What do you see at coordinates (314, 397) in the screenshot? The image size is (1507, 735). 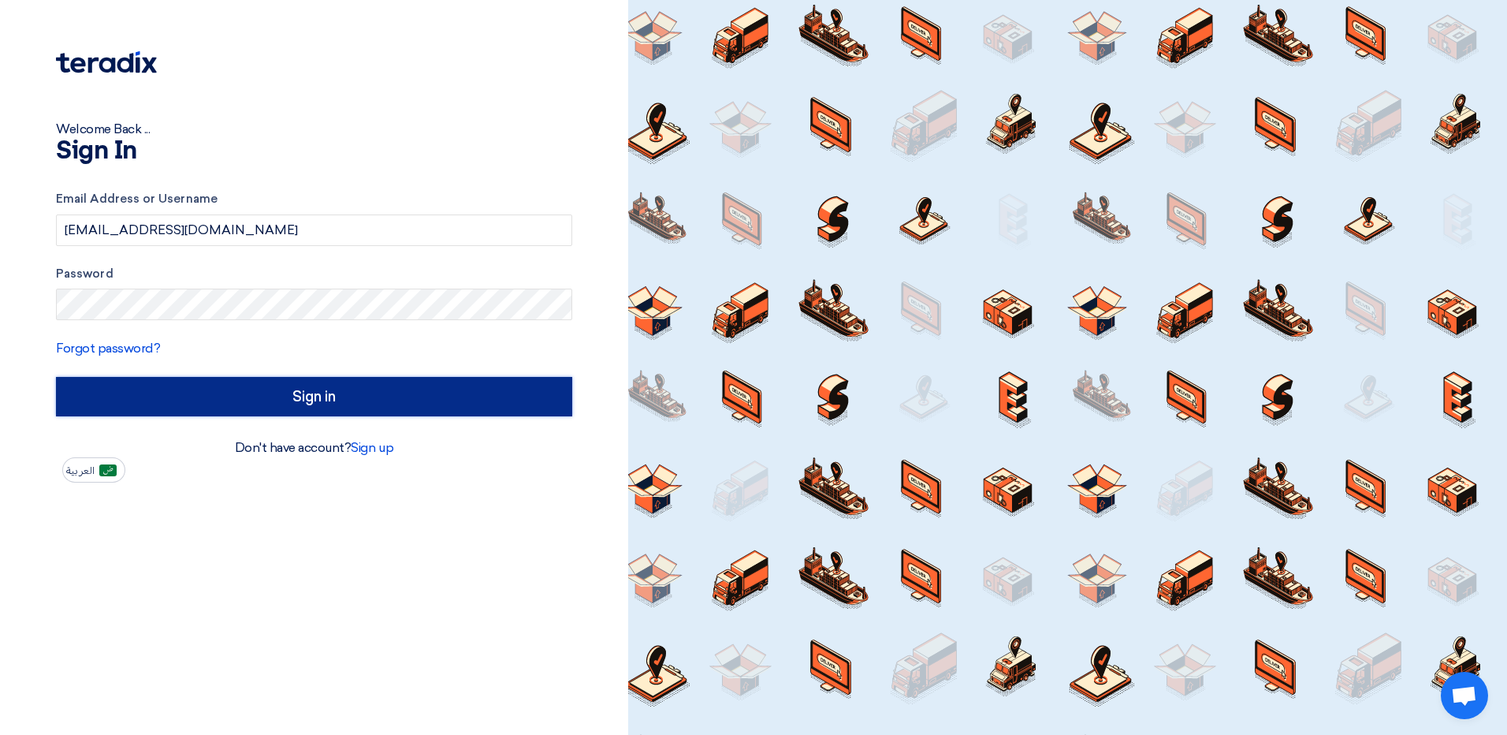 I see `input: Sign in` at bounding box center [314, 397].